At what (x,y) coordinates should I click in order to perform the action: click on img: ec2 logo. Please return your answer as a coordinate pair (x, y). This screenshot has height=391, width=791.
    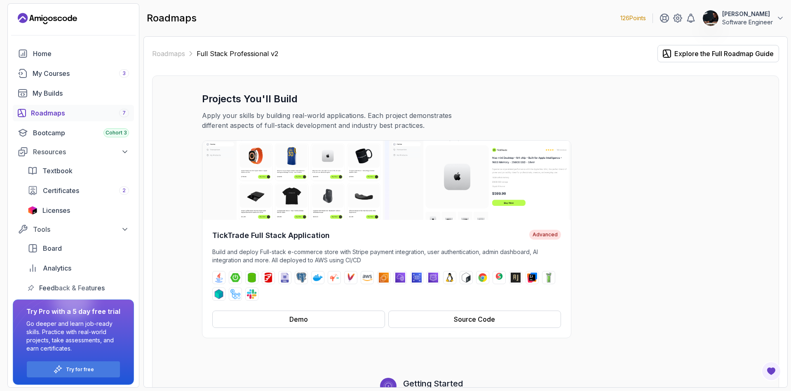
    Looking at the image, I should click on (384, 277).